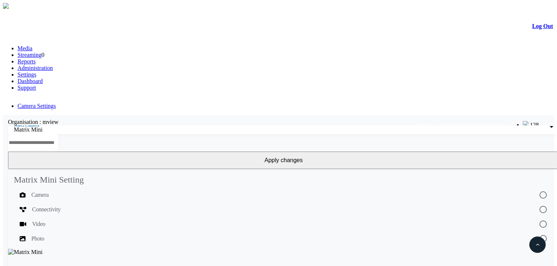 The width and height of the screenshot is (557, 266). Describe the element at coordinates (27, 88) in the screenshot. I see `a: Support` at that location.